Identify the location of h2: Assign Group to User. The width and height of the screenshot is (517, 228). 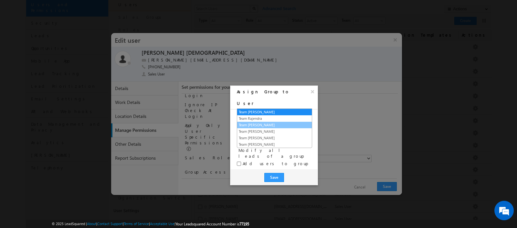
(277, 97).